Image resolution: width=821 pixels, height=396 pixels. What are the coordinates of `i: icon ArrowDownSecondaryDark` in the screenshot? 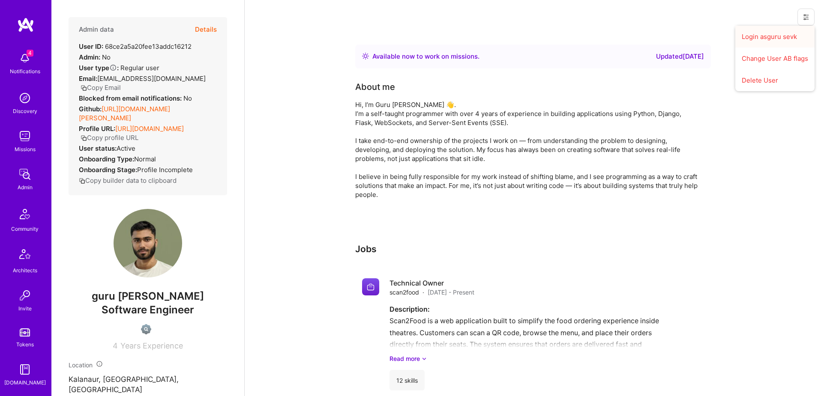 It's located at (424, 359).